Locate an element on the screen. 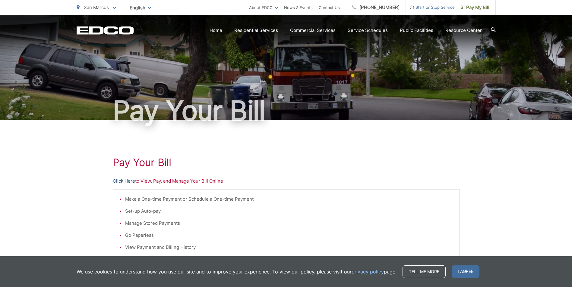 The height and width of the screenshot is (287, 572). span: Pay My Bill is located at coordinates (475, 8).